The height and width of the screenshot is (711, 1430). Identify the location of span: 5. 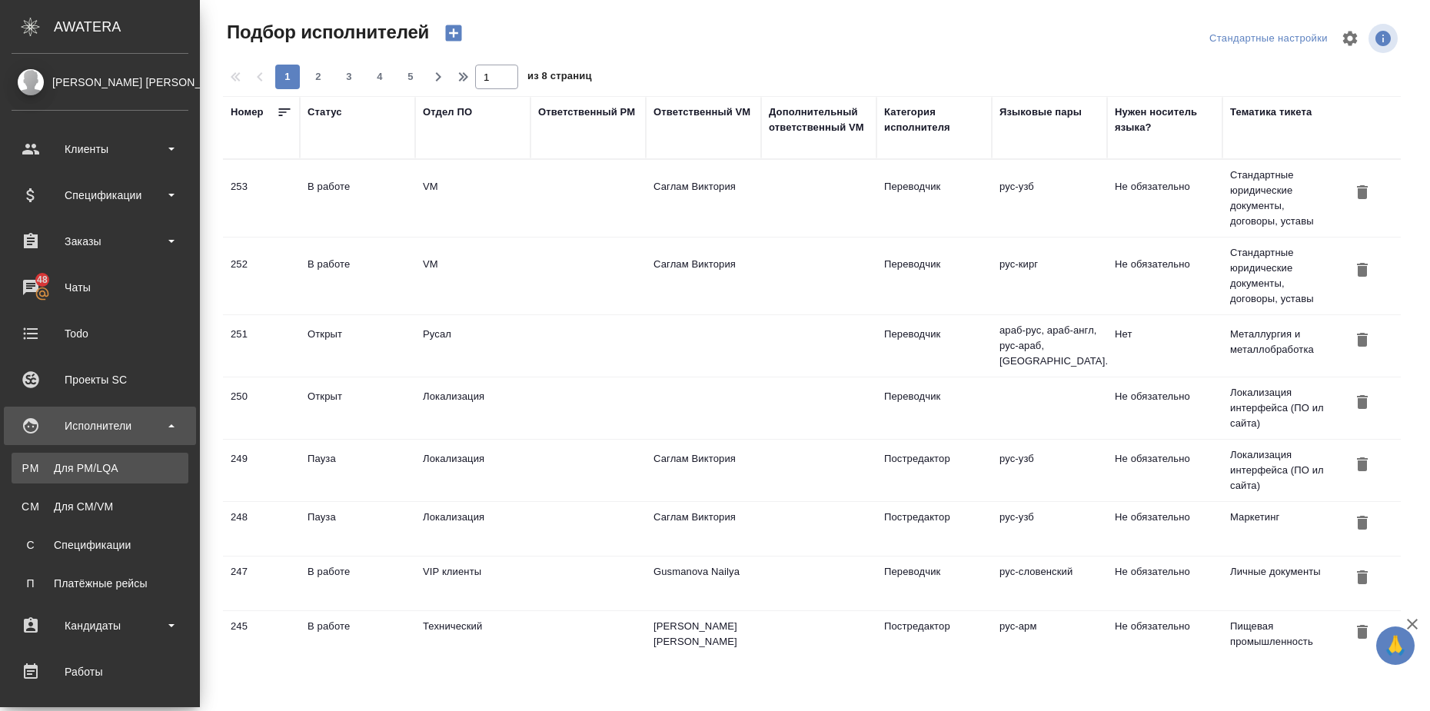
(410, 77).